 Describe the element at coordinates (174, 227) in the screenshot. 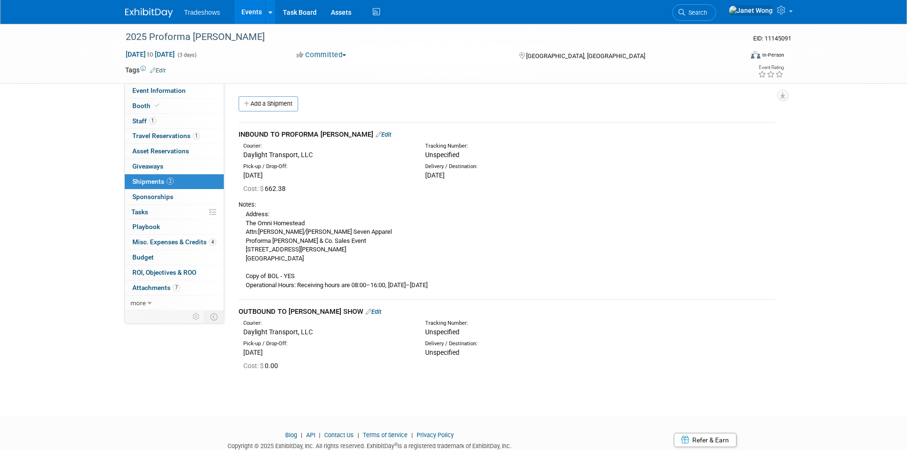

I see `a: Playbook` at that location.